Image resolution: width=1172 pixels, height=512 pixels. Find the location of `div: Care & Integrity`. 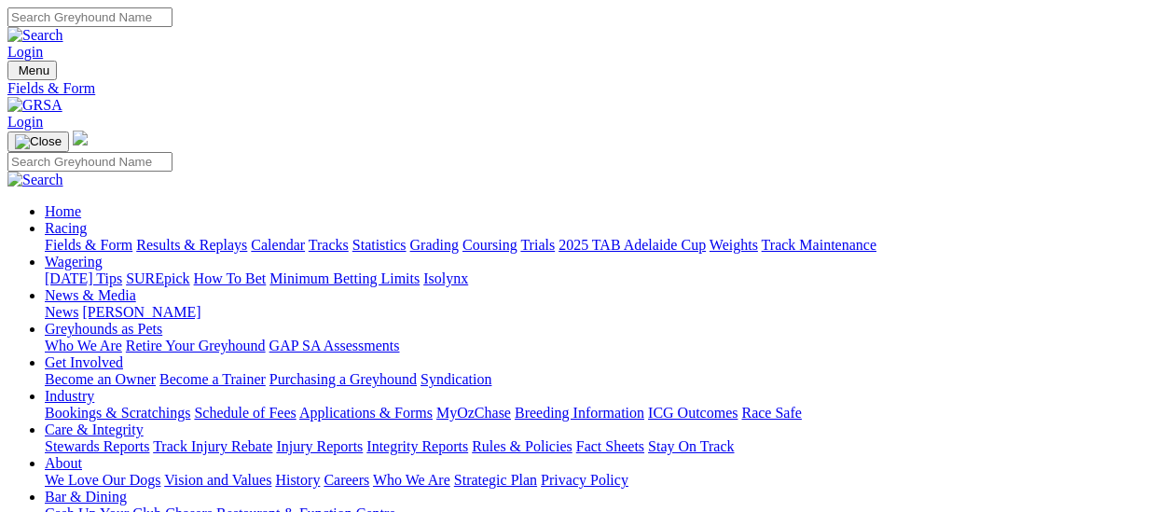

div: Care & Integrity is located at coordinates (604, 447).